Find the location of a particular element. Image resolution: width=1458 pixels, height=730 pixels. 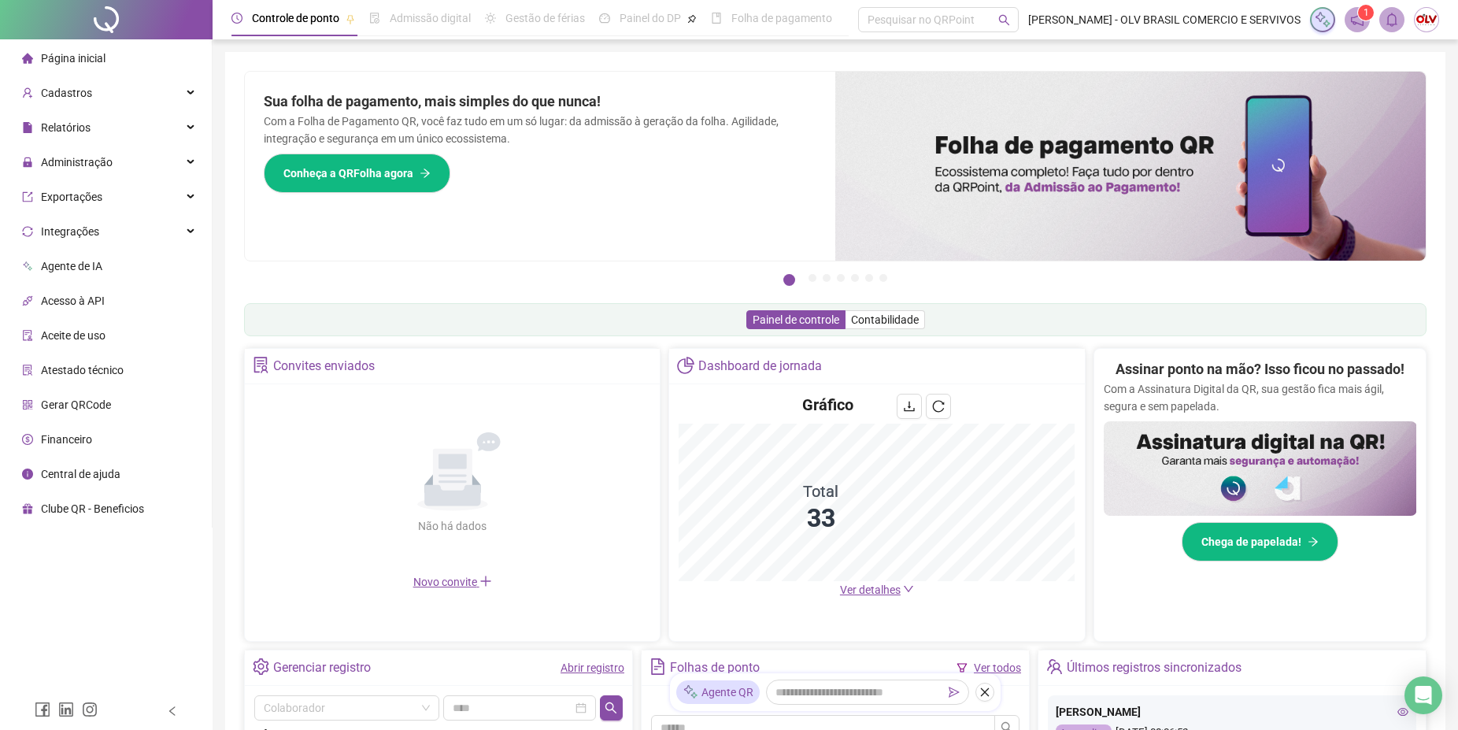

span: send is located at coordinates (954, 692).